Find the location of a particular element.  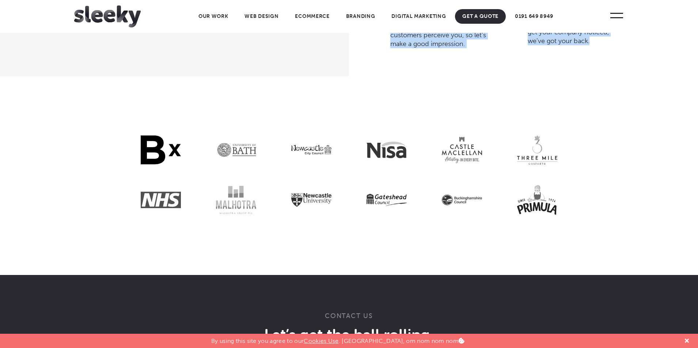

a: 0191 649 8949 is located at coordinates (534, 16).